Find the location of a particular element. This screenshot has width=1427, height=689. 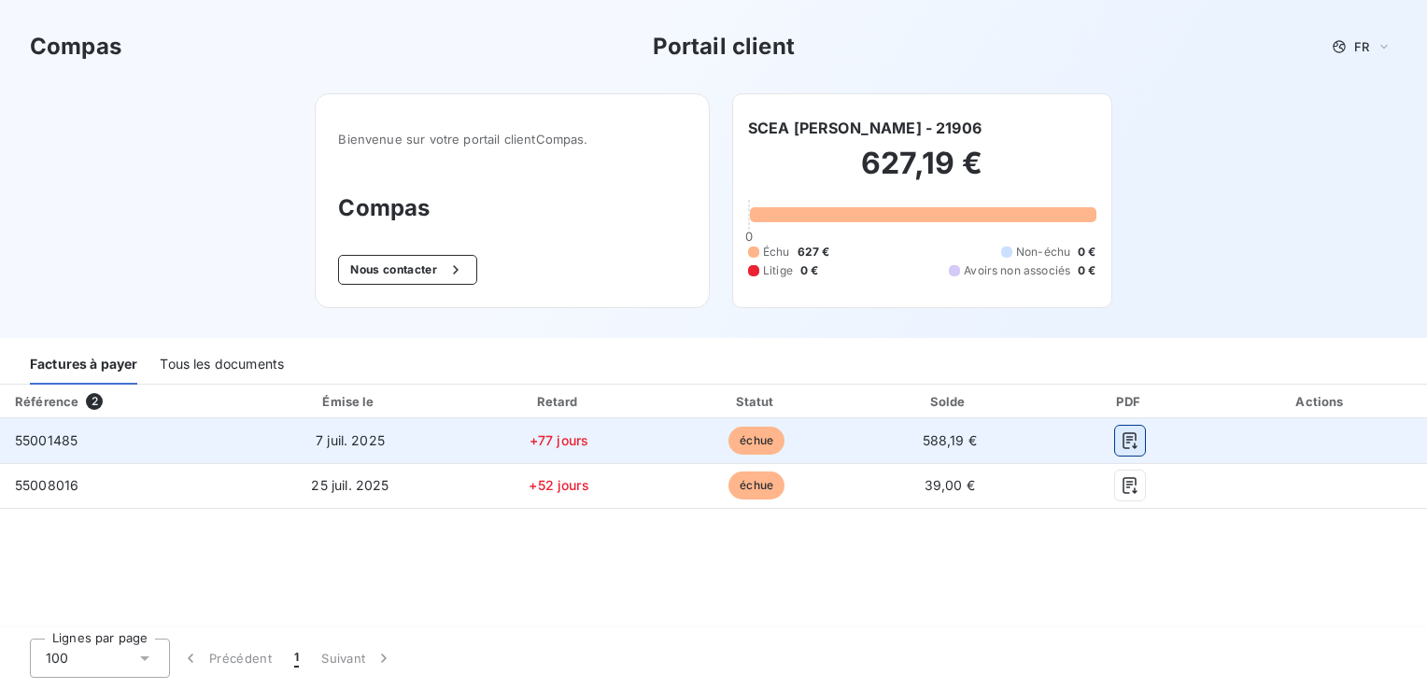

span: Litige is located at coordinates (778, 271).